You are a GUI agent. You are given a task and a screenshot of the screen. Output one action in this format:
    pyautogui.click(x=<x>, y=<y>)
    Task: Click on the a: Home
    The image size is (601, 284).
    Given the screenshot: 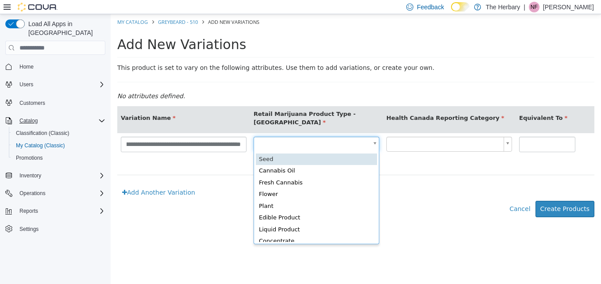 What is the action you would take?
    pyautogui.click(x=27, y=67)
    